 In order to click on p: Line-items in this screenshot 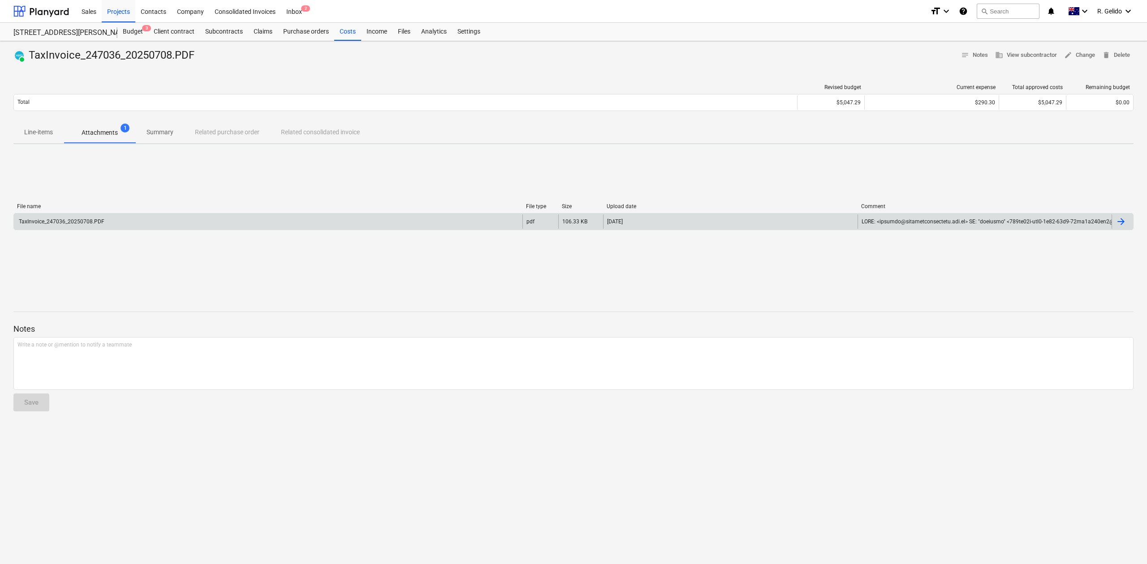, I will do `click(39, 132)`.